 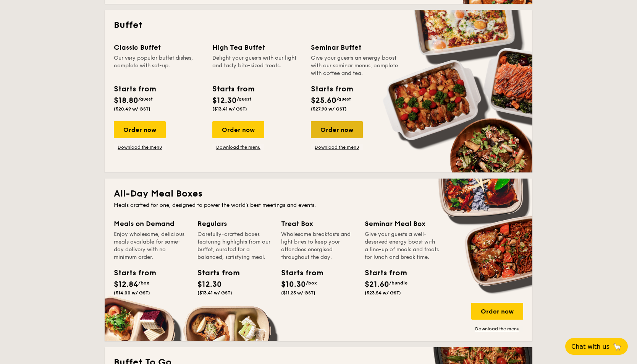 What do you see at coordinates (402, 223) in the screenshot?
I see `div: Seminar Meal Box` at bounding box center [402, 223].